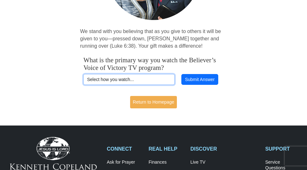  Describe the element at coordinates (224, 149) in the screenshot. I see `h2: DISCOVER` at that location.